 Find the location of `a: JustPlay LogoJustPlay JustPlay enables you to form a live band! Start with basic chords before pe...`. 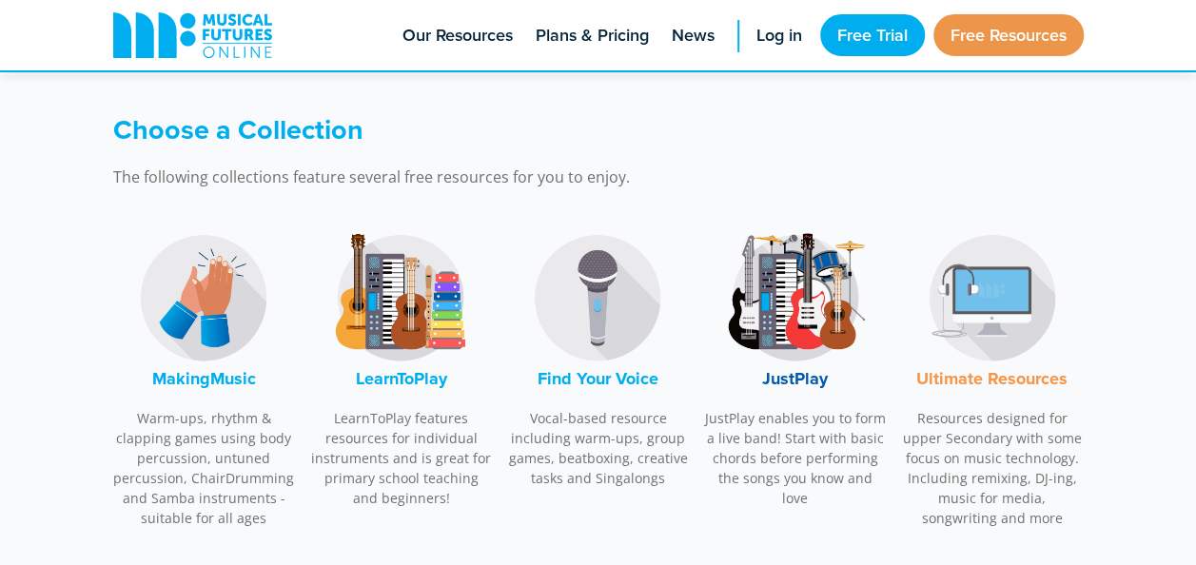

a: JustPlay LogoJustPlay JustPlay enables you to form a live band! Start with basic chords before pe... is located at coordinates (795, 367).